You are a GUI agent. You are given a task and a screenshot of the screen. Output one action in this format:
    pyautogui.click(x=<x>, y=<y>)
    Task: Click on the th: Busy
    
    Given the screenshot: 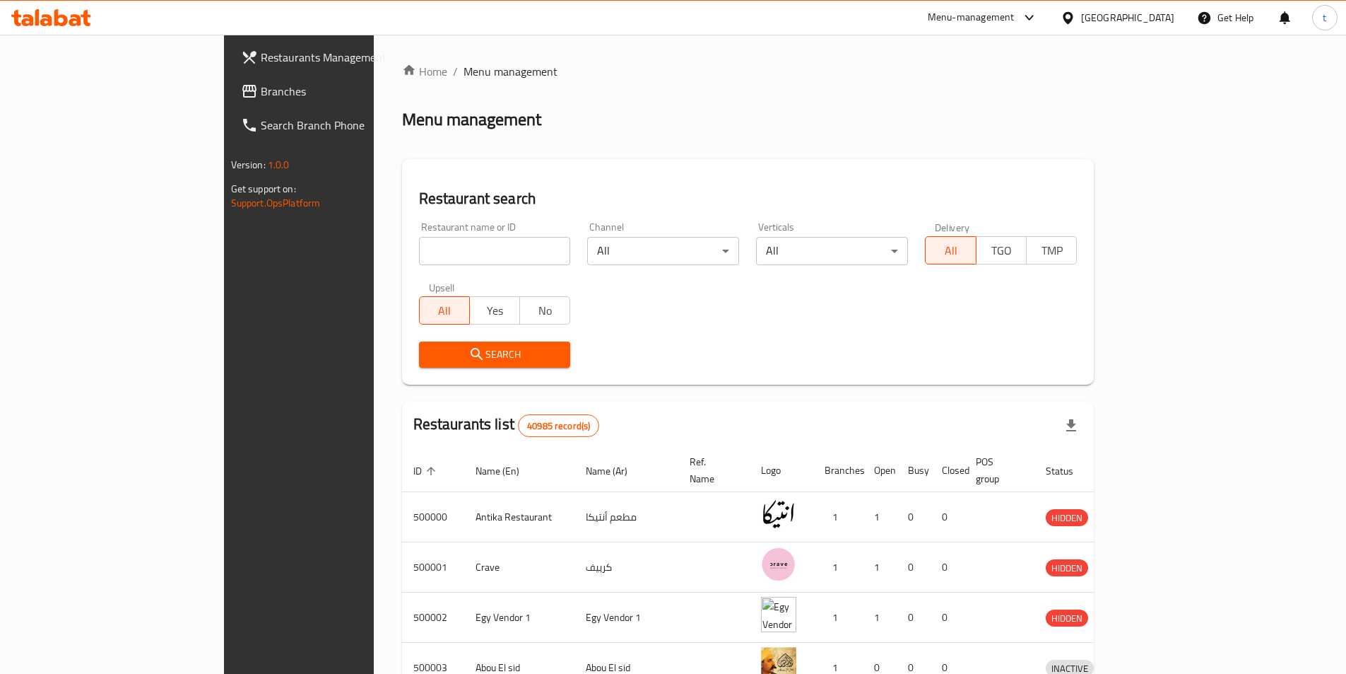 What is the action you would take?
    pyautogui.click(x=914, y=470)
    